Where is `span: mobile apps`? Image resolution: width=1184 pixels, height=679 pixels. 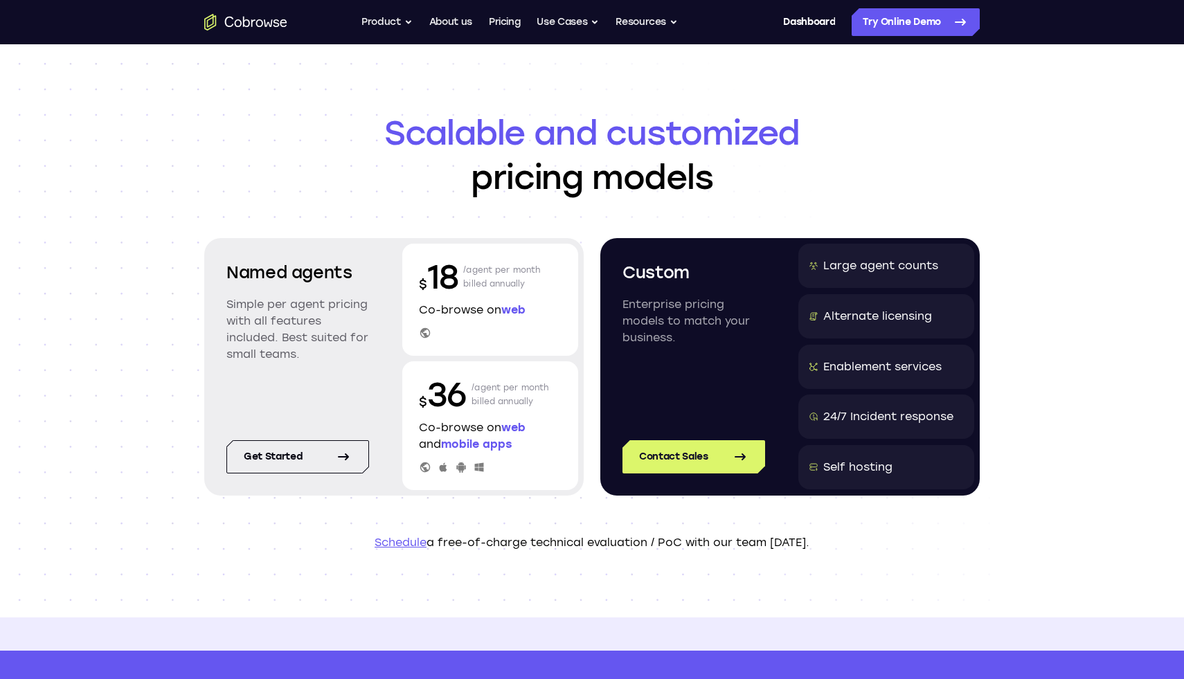 span: mobile apps is located at coordinates (476, 444).